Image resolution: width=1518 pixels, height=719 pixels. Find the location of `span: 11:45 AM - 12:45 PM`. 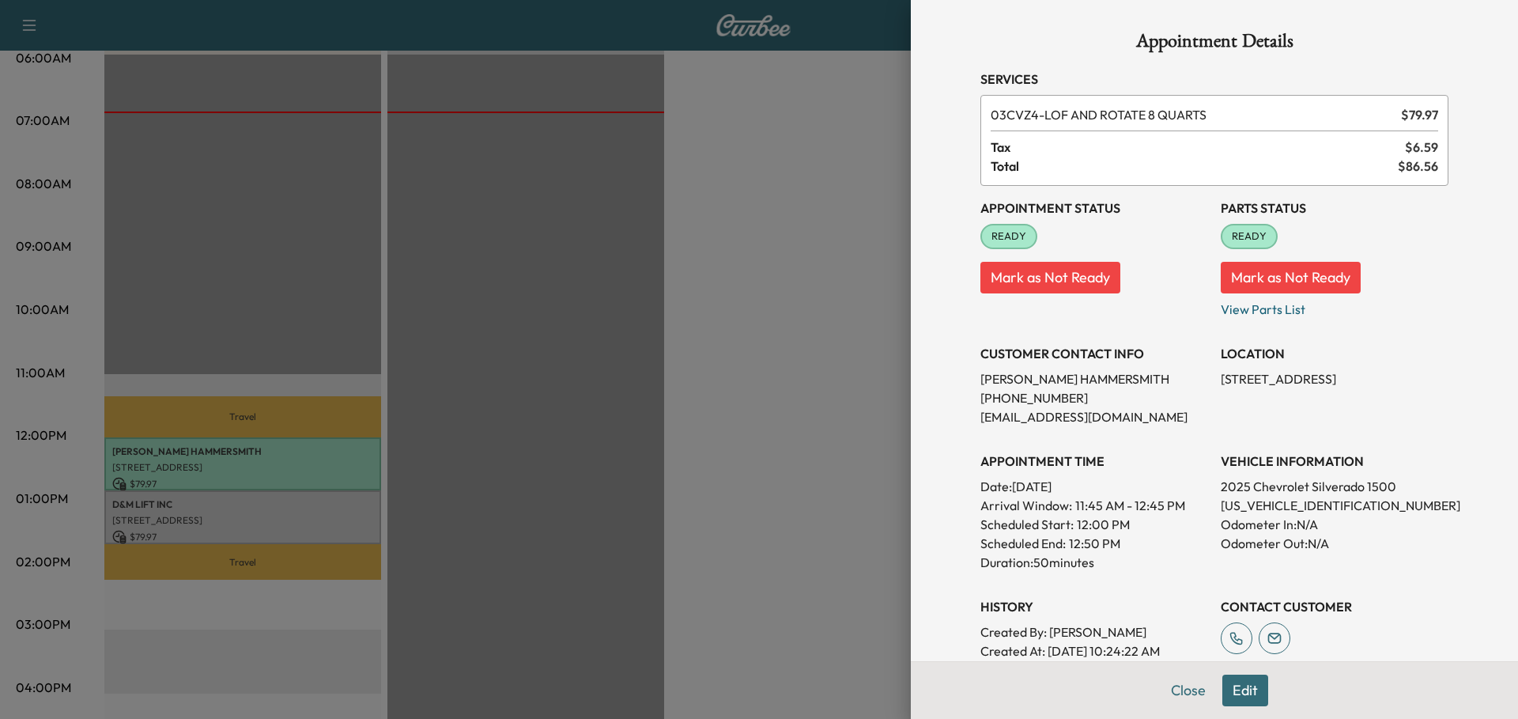

span: 11:45 AM - 12:45 PM is located at coordinates (1130, 505).